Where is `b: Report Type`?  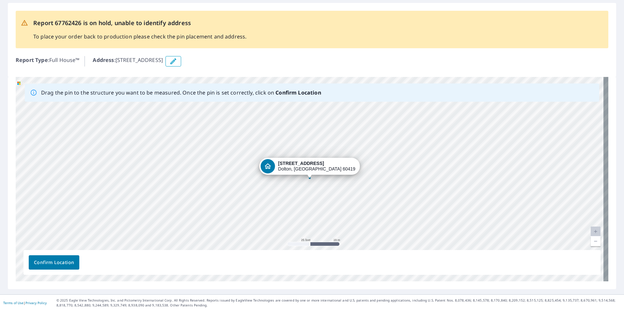
b: Report Type is located at coordinates (32, 60).